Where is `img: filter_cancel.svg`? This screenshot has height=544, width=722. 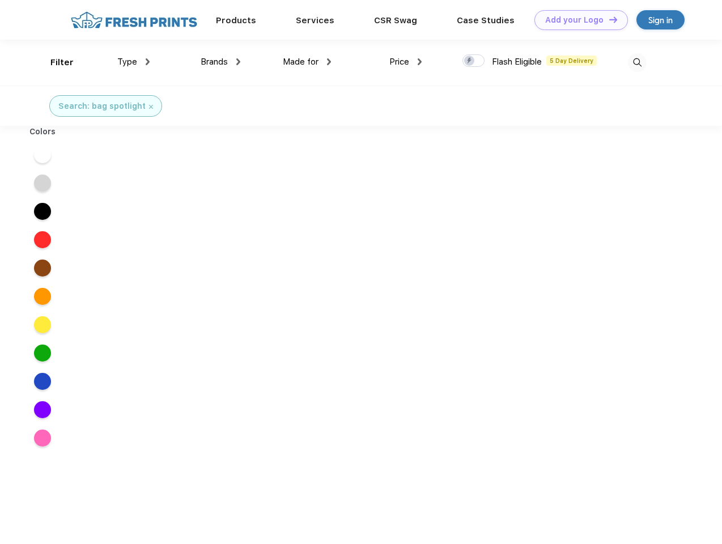 img: filter_cancel.svg is located at coordinates (151, 106).